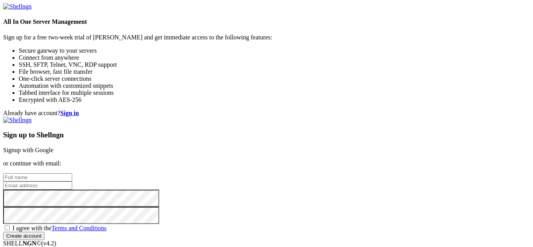 The image size is (533, 247). What do you see at coordinates (275, 100) in the screenshot?
I see `li: Encrypted with AES-256` at bounding box center [275, 100].